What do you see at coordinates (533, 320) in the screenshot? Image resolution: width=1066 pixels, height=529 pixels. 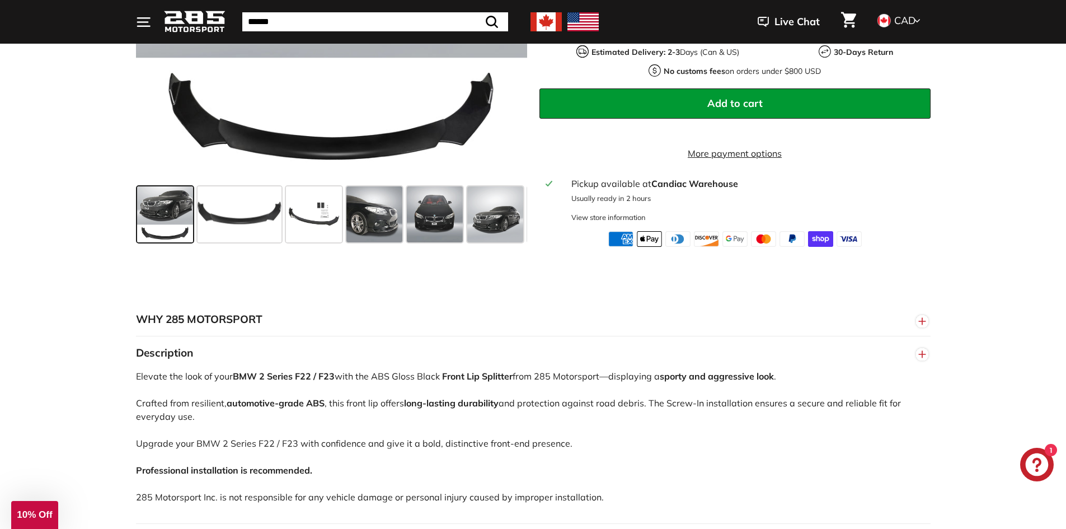 I see `button: WHY 285 MOTORSPORT` at bounding box center [533, 320].